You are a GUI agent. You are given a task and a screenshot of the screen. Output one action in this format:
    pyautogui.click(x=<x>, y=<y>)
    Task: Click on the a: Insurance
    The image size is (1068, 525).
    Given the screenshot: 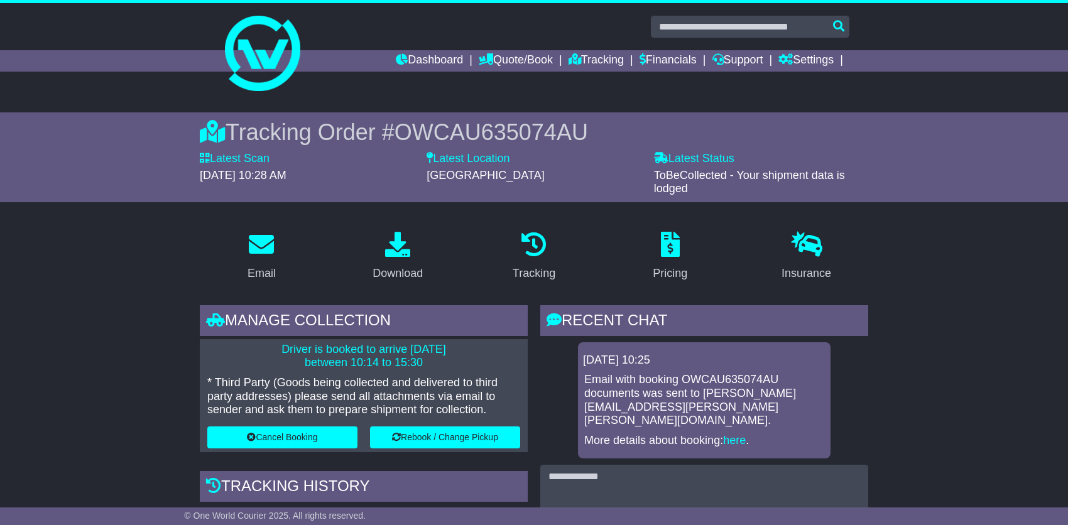 What is the action you would take?
    pyautogui.click(x=806, y=257)
    